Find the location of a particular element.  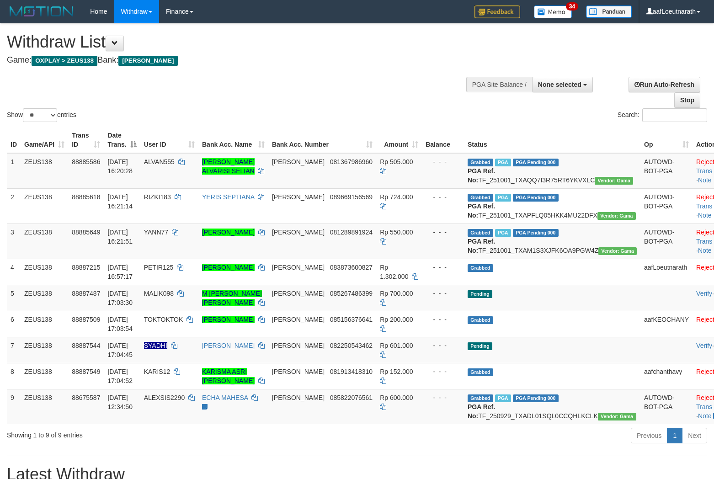

button: None selected is located at coordinates (563, 85).